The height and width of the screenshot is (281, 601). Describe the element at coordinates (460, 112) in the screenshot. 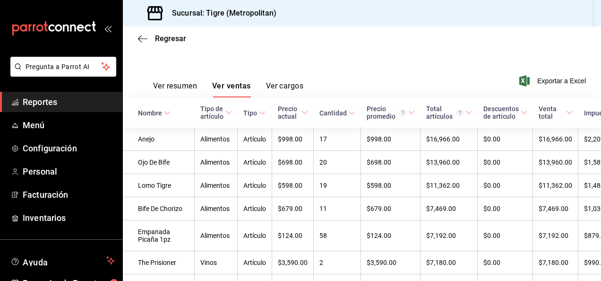

I see `svg: El total artículos considera cambios de precios en los artículos así como costos adicionales por ...` at that location.